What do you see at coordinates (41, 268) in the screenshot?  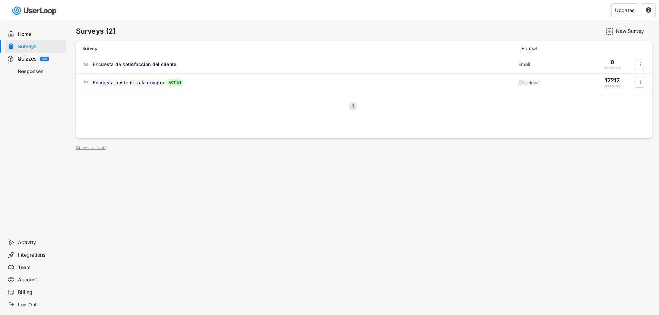 I see `div: Team` at bounding box center [41, 268].